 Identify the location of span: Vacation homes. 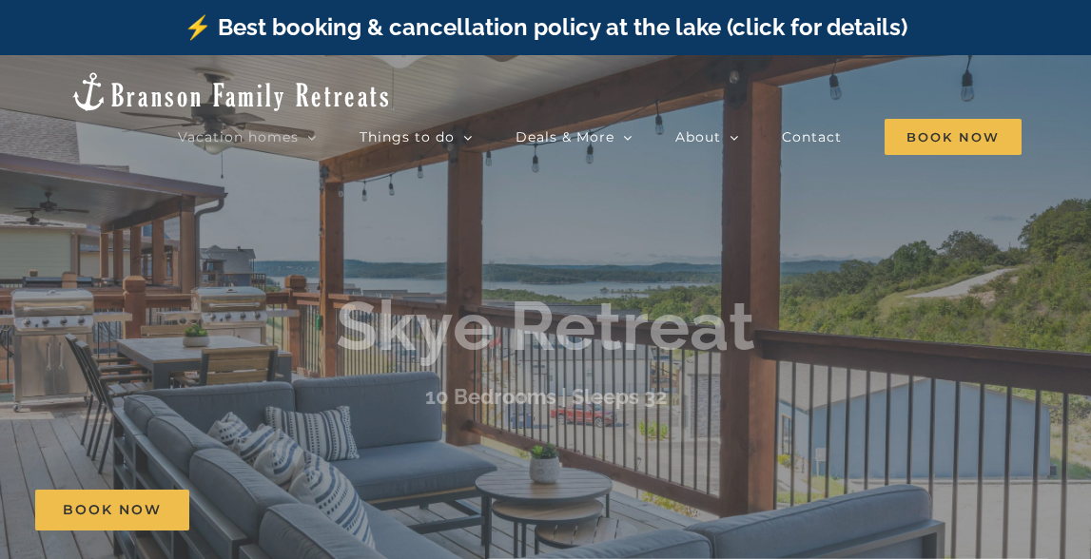
(238, 137).